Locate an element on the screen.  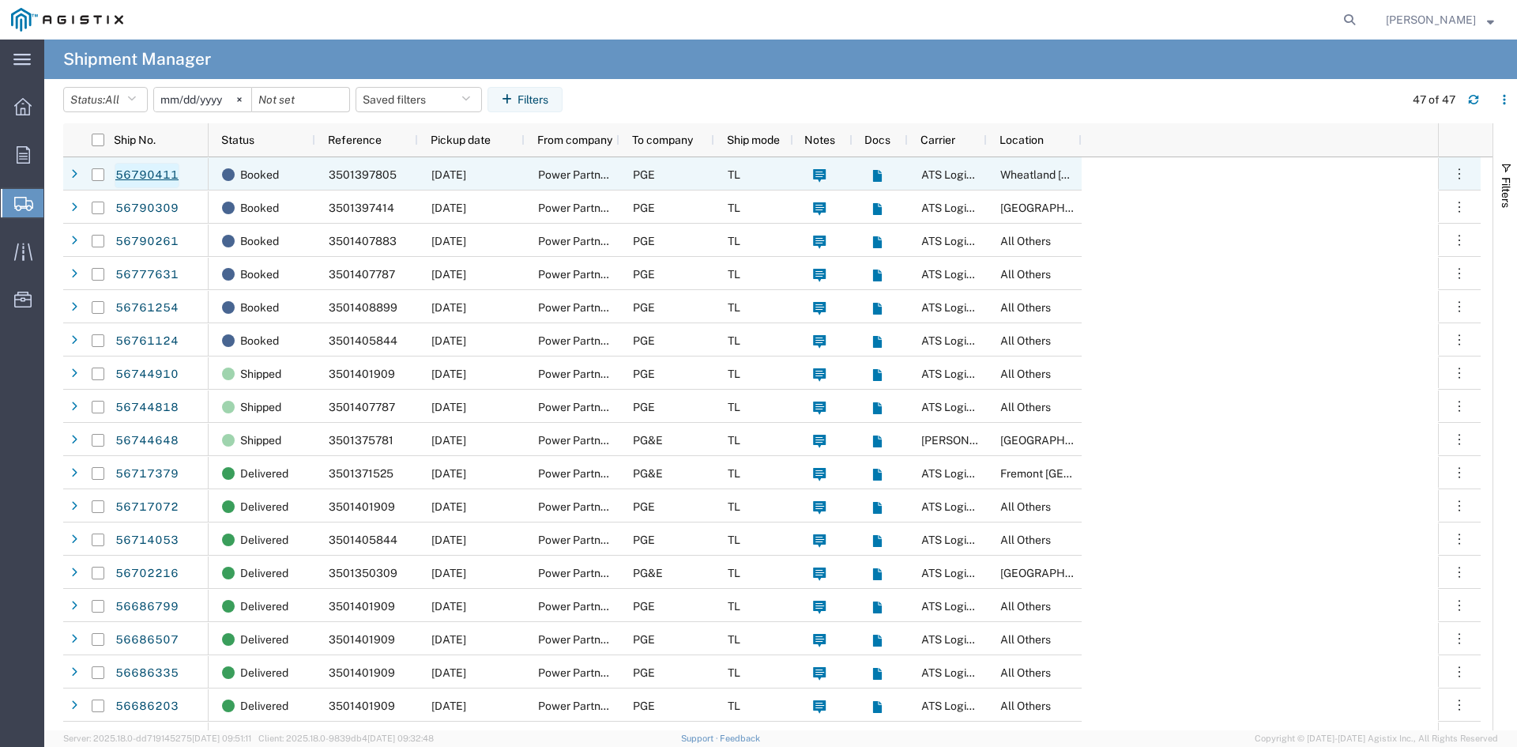
a: 56777631 is located at coordinates (147, 275).